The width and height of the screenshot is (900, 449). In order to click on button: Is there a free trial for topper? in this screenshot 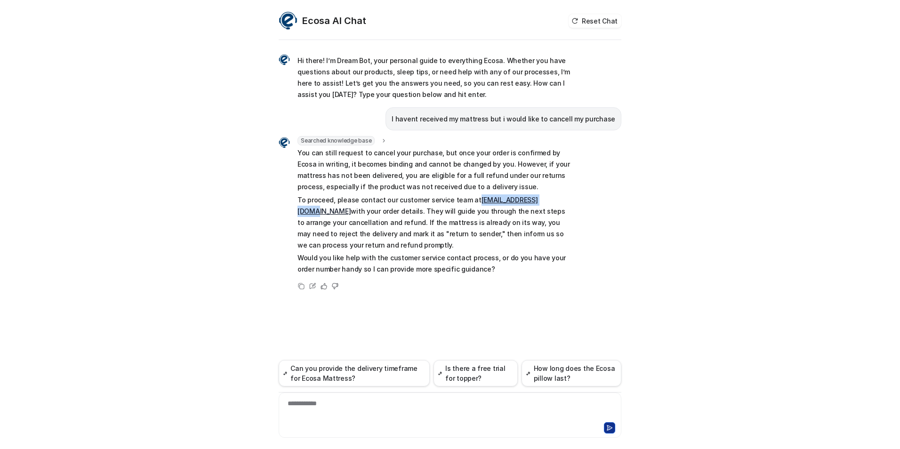, I will do `click(475, 373)`.